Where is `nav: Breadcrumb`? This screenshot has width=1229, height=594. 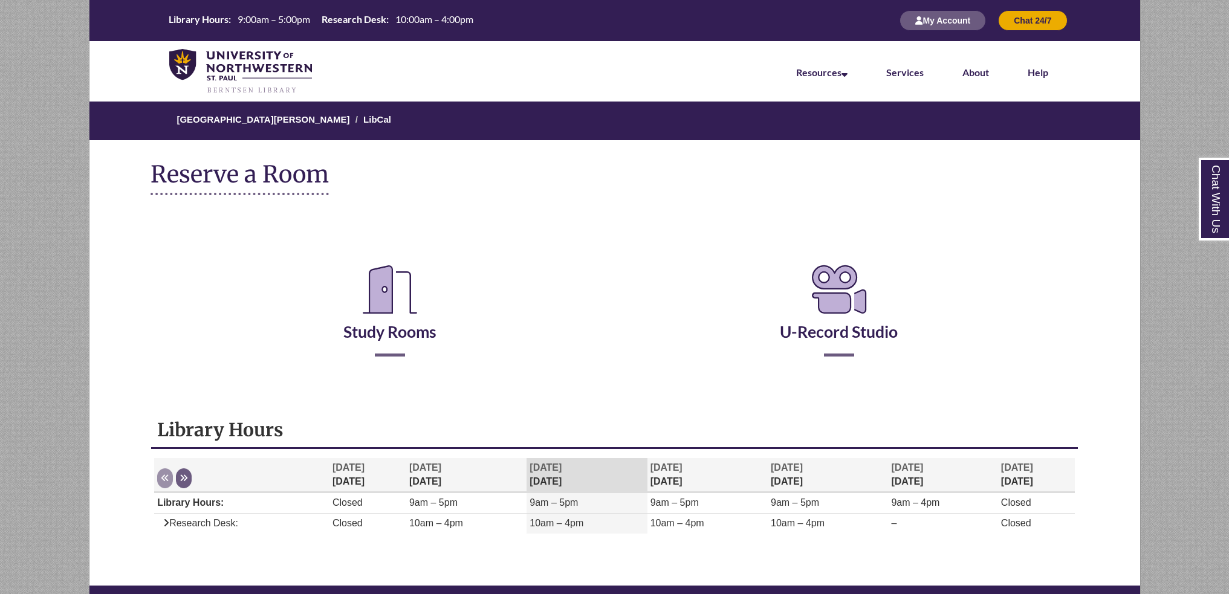
nav: Breadcrumb is located at coordinates (615, 121).